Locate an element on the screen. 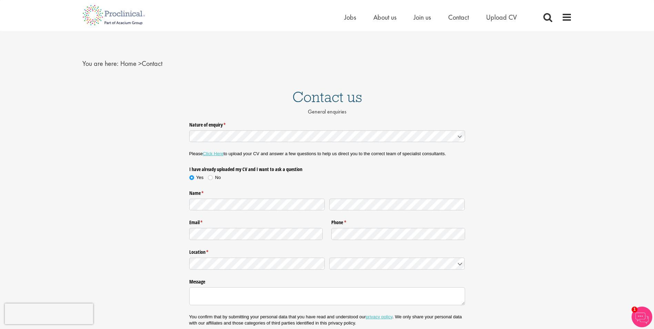 Image resolution: width=654 pixels, height=329 pixels. label: Phone is located at coordinates (398, 221).